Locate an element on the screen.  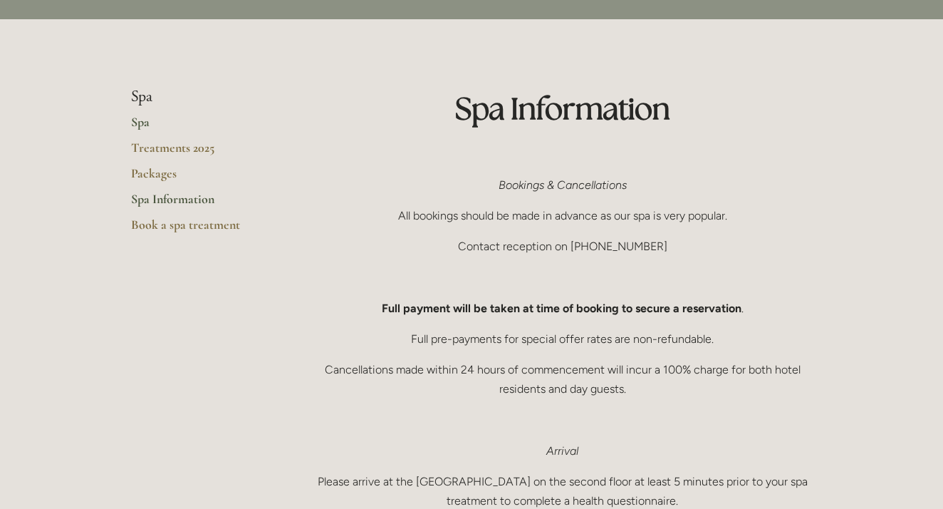
em: Bookings & Cancellations is located at coordinates (563, 184).